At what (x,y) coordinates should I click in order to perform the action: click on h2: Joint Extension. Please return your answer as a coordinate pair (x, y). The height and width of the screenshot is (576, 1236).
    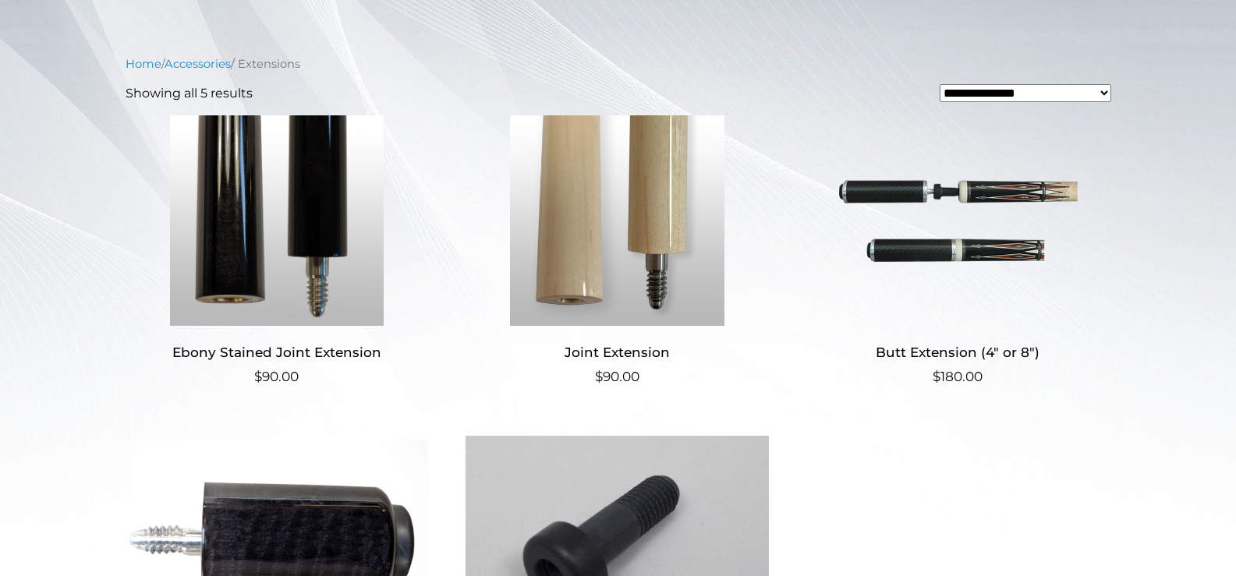
    Looking at the image, I should click on (617, 353).